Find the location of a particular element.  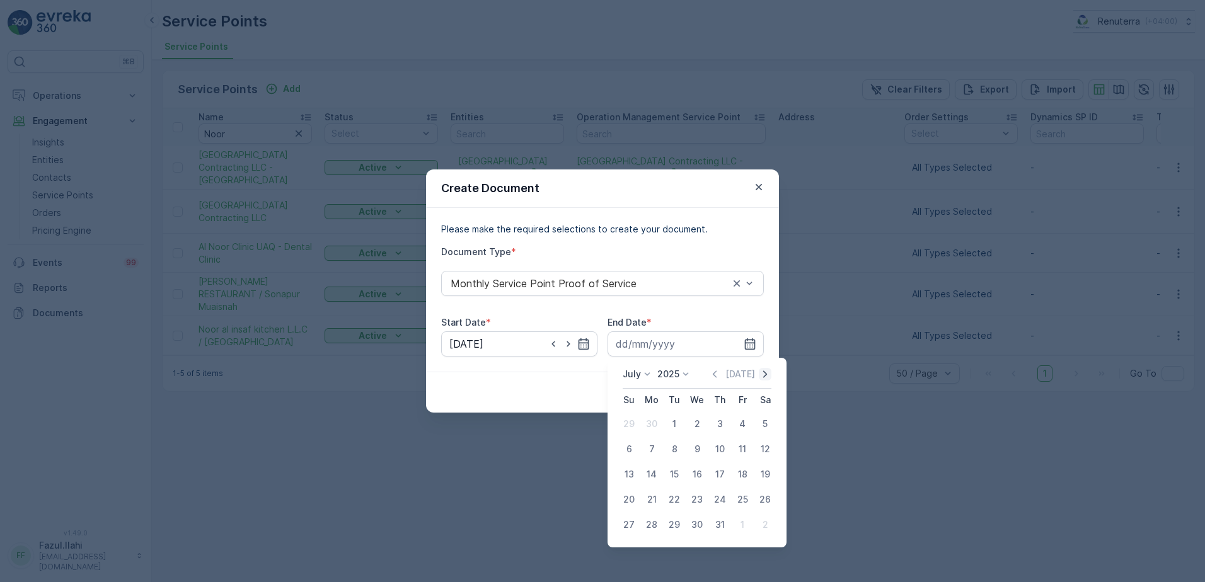

div: 15 is located at coordinates (674, 474).